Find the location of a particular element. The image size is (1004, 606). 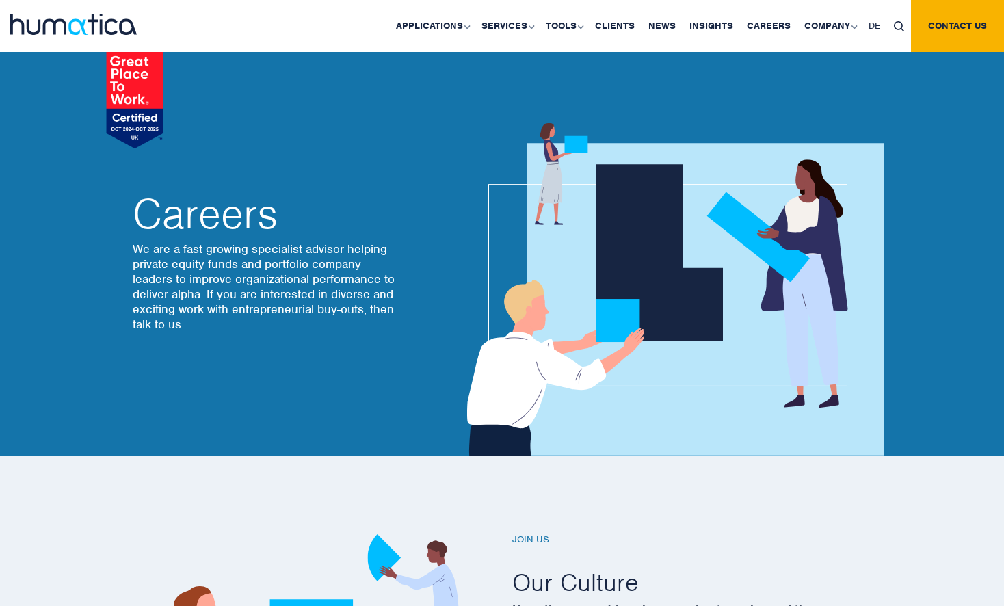

h2: Our Culture is located at coordinates (697, 582).